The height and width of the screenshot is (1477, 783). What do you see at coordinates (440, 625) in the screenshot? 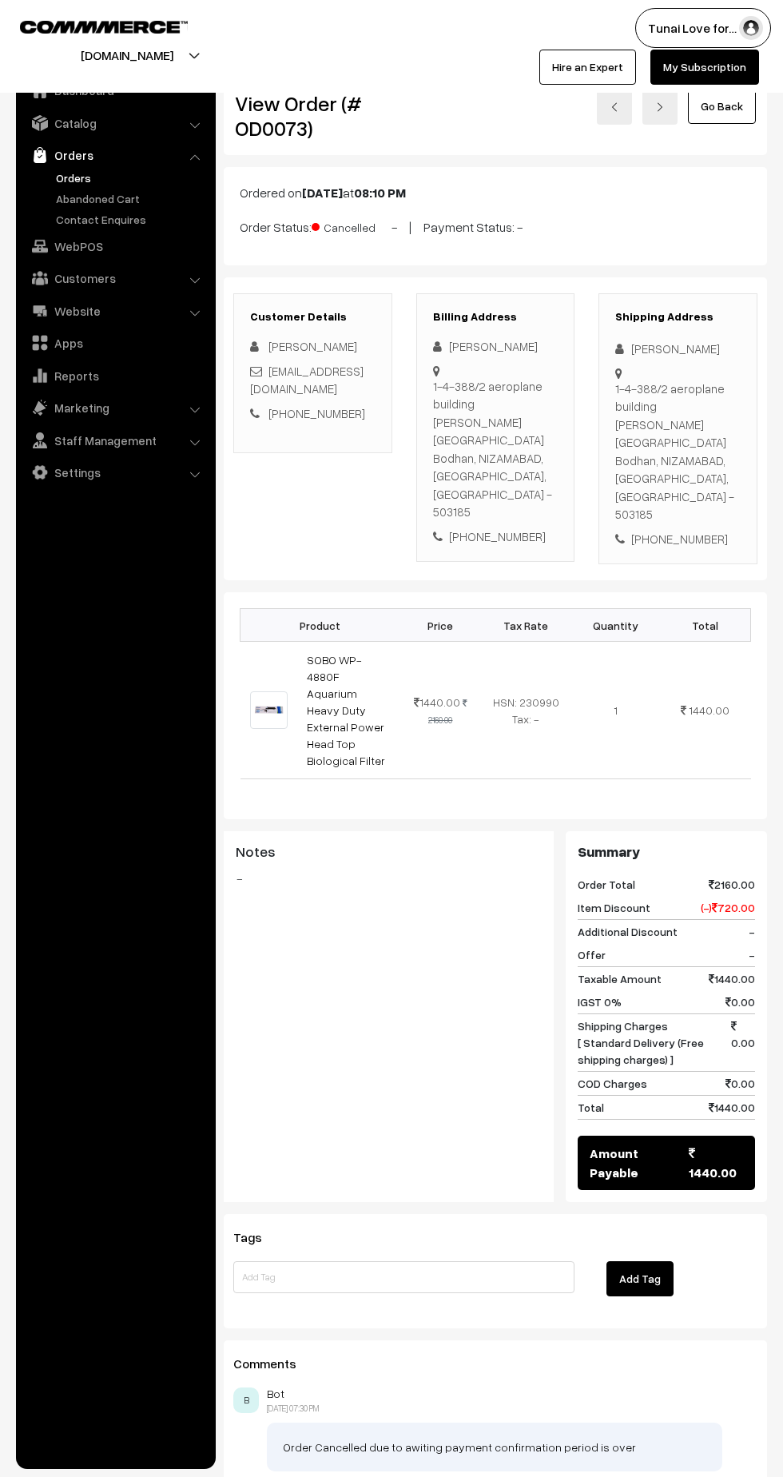
I see `th: Price` at bounding box center [440, 625].